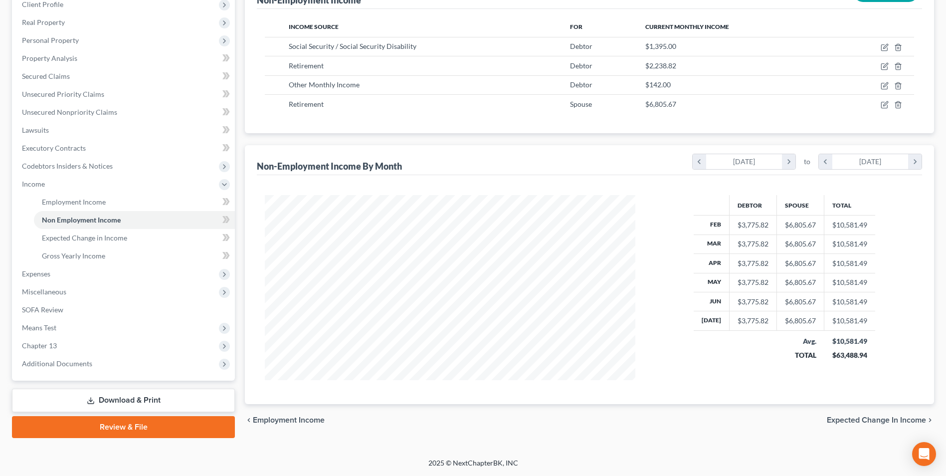 The image size is (946, 476). I want to click on th: Feb, so click(711, 225).